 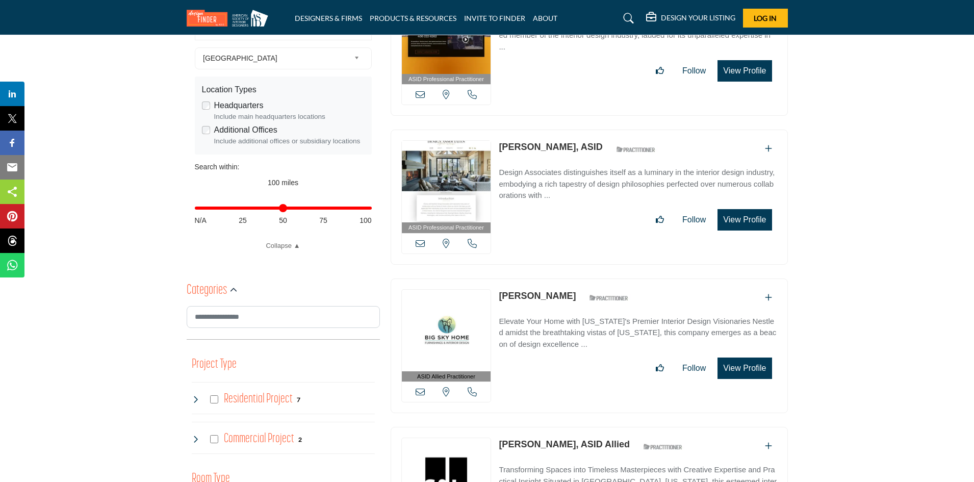 I want to click on div: DESIGN YOUR LISTING, so click(x=691, y=18).